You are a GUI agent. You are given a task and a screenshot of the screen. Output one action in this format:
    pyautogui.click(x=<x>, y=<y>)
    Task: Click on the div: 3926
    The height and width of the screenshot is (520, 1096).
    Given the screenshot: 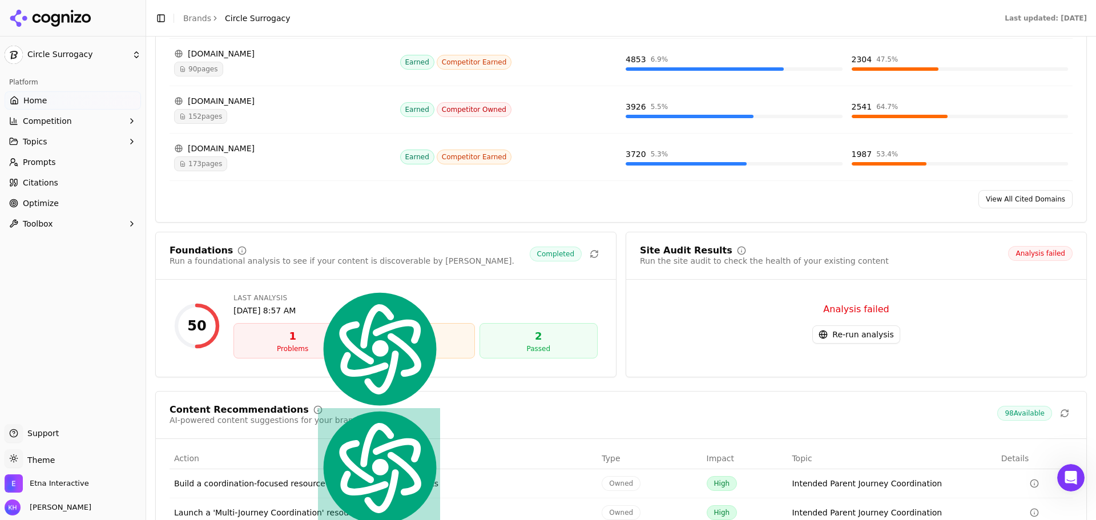 What is the action you would take?
    pyautogui.click(x=636, y=107)
    